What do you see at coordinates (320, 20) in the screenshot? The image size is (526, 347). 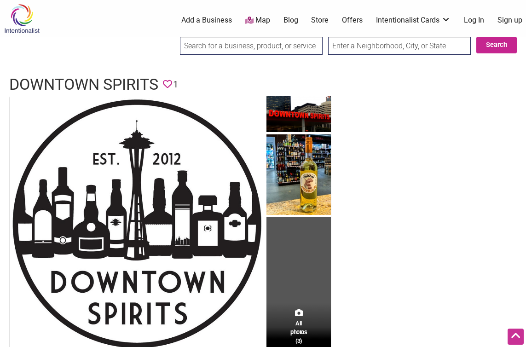 I see `a: Store` at bounding box center [320, 20].